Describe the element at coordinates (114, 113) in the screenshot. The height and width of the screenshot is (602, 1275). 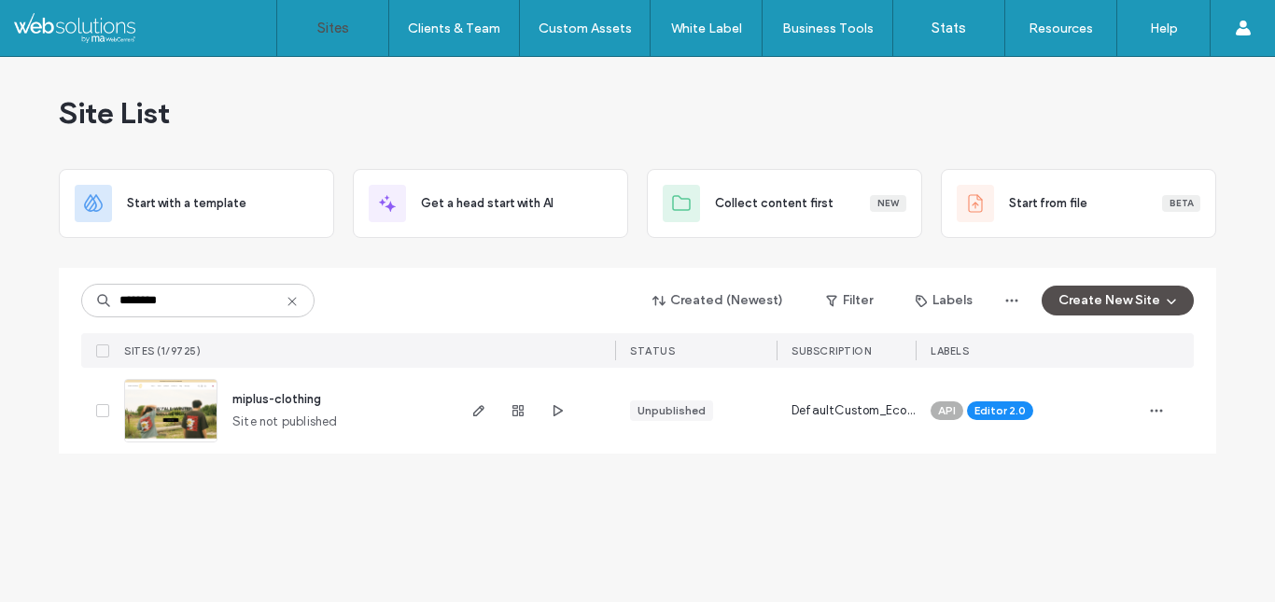
I see `span: Site List` at that location.